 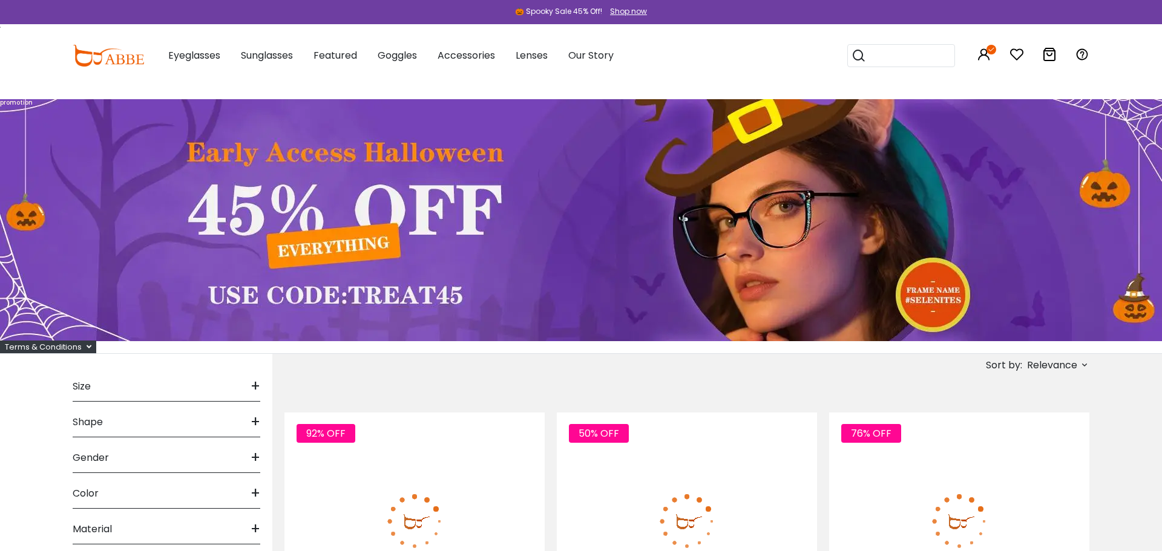 What do you see at coordinates (194, 55) in the screenshot?
I see `span: Eyeglasses` at bounding box center [194, 55].